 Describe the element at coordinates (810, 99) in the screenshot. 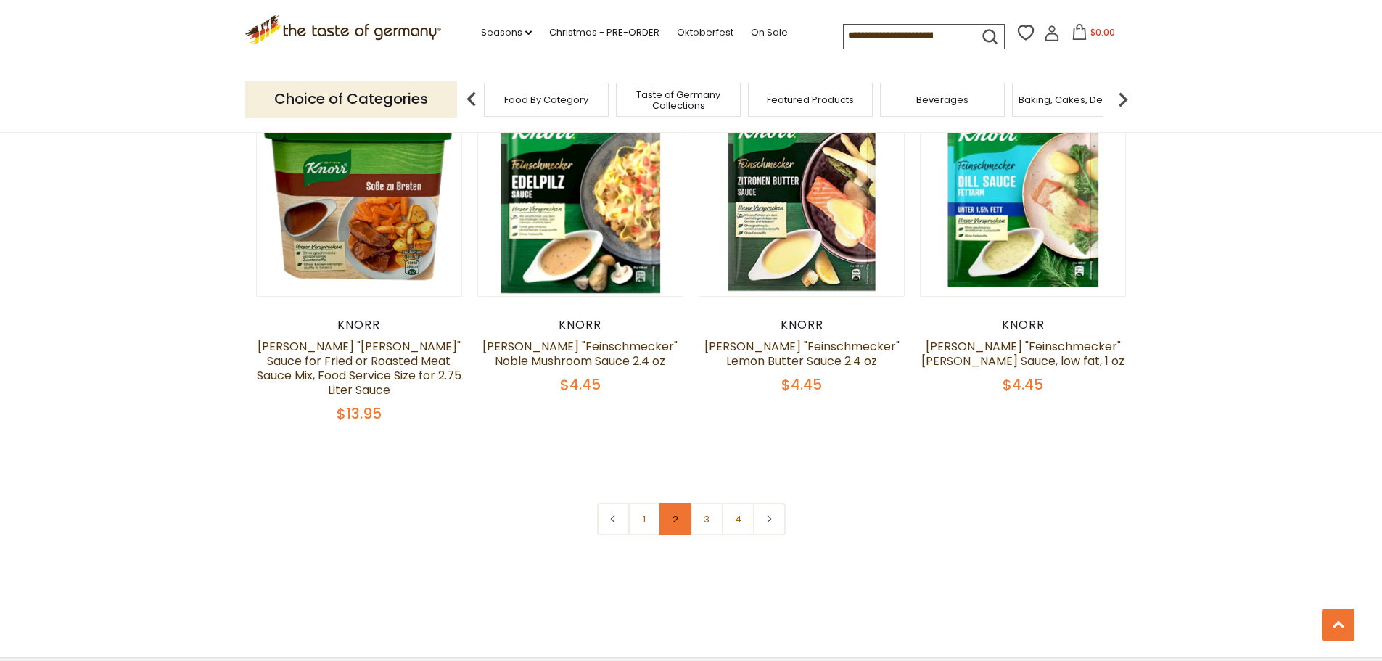

I see `a: Featured Products` at that location.